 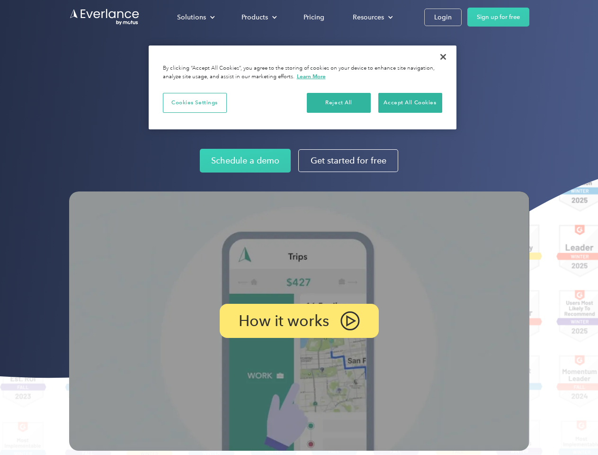 I want to click on a: Get started for free, so click(x=348, y=161).